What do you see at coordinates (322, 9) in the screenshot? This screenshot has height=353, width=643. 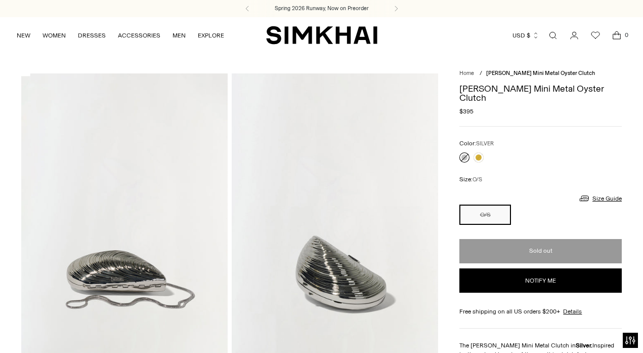 I see `h3: Spring 2026 Runway, Now on Preorder` at bounding box center [322, 9].